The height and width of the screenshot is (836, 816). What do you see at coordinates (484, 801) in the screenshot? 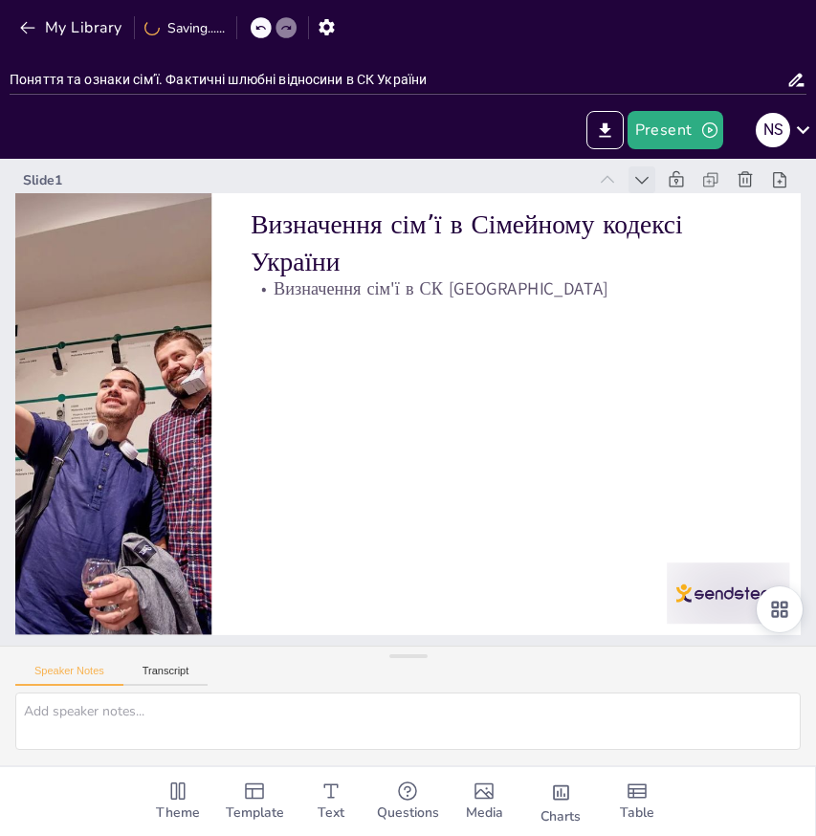
I see `div: Add images, graphics, shapes or video` at bounding box center [484, 801].